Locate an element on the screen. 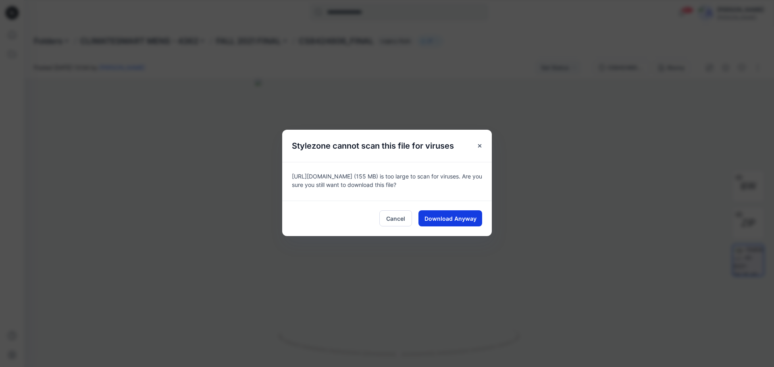  h5: Stylezone cannot scan this file for viruses is located at coordinates (373, 146).